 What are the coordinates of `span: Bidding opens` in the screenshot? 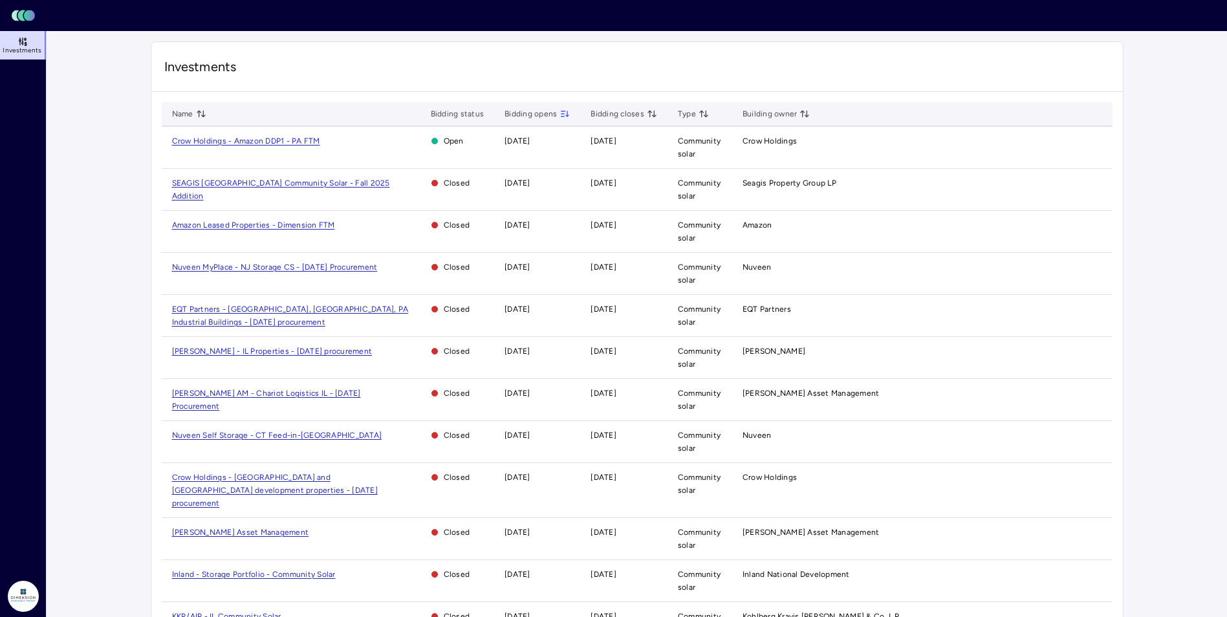 It's located at (537, 114).